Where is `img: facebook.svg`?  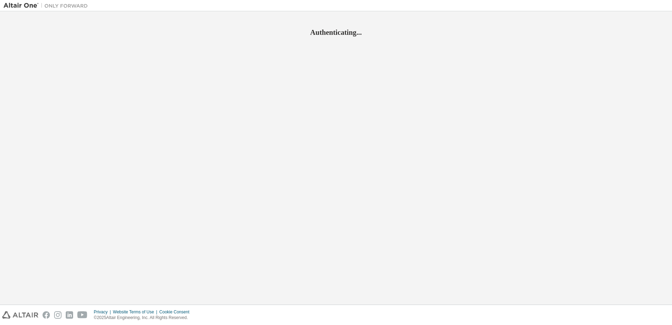
img: facebook.svg is located at coordinates (46, 315).